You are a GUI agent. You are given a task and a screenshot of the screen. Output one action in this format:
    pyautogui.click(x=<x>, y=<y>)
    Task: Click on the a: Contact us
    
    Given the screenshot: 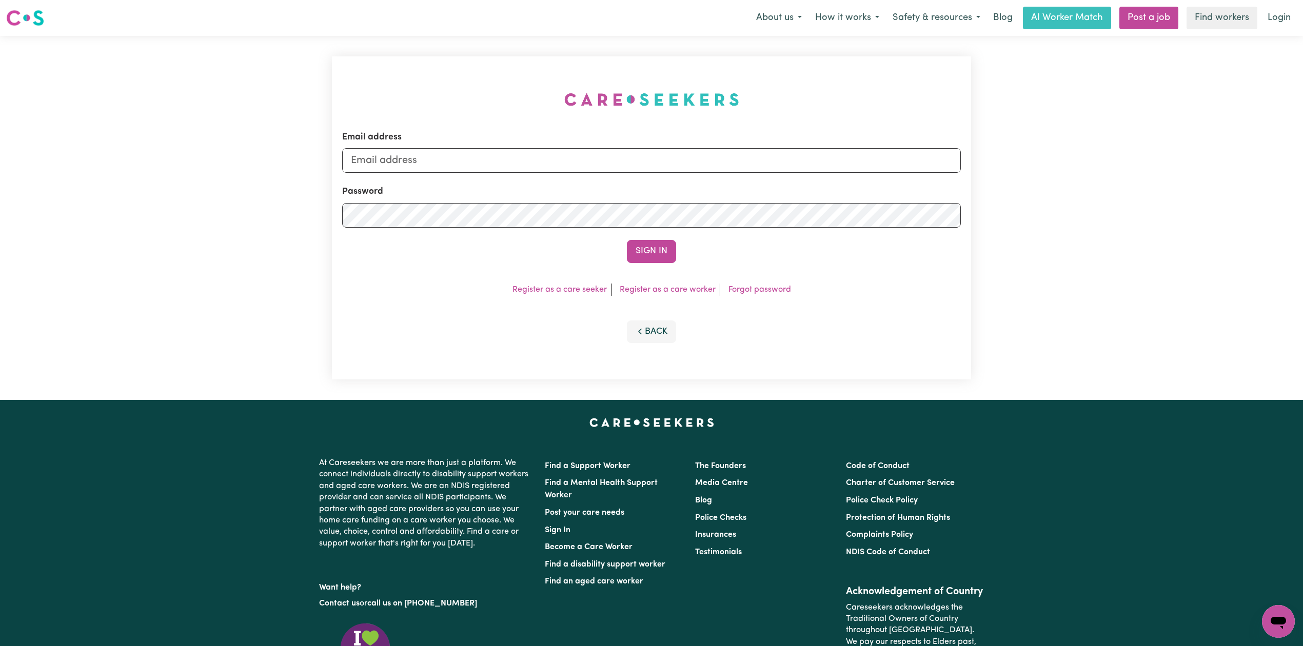 What is the action you would take?
    pyautogui.click(x=339, y=604)
    